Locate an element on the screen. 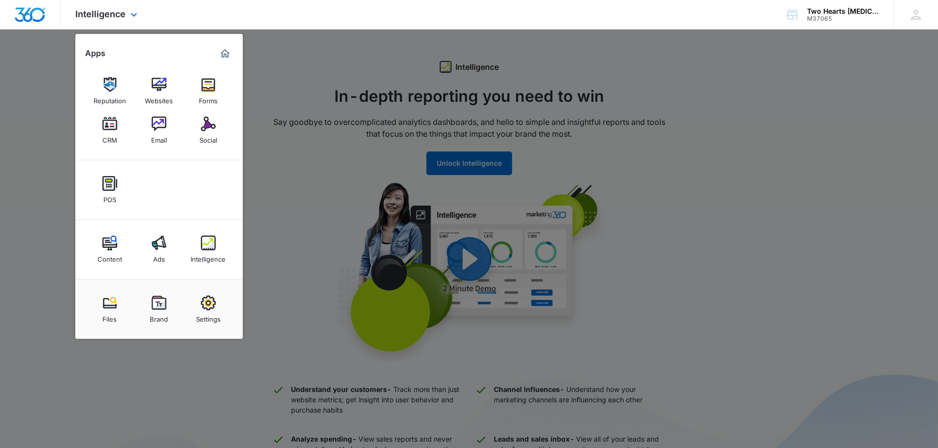 This screenshot has height=448, width=938. a: Brand is located at coordinates (159, 310).